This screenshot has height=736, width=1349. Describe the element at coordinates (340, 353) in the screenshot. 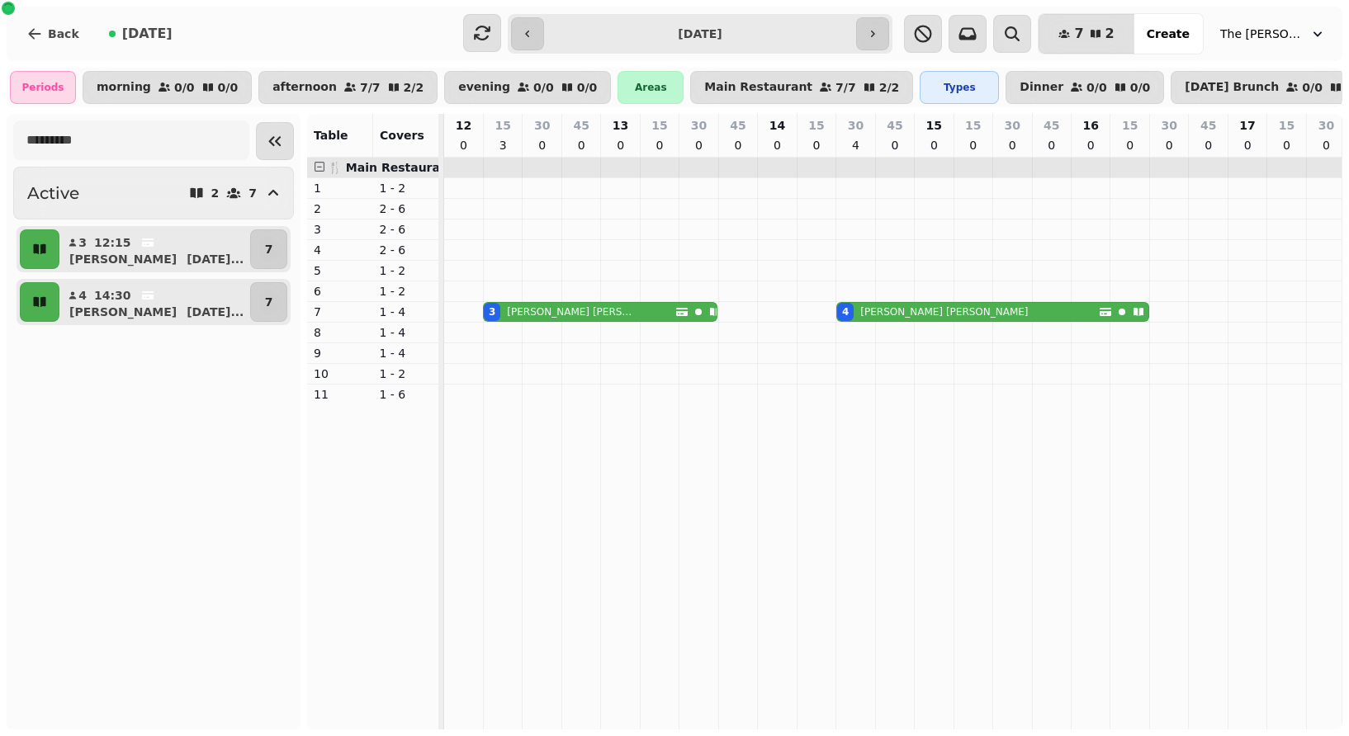

I see `p: 9` at that location.